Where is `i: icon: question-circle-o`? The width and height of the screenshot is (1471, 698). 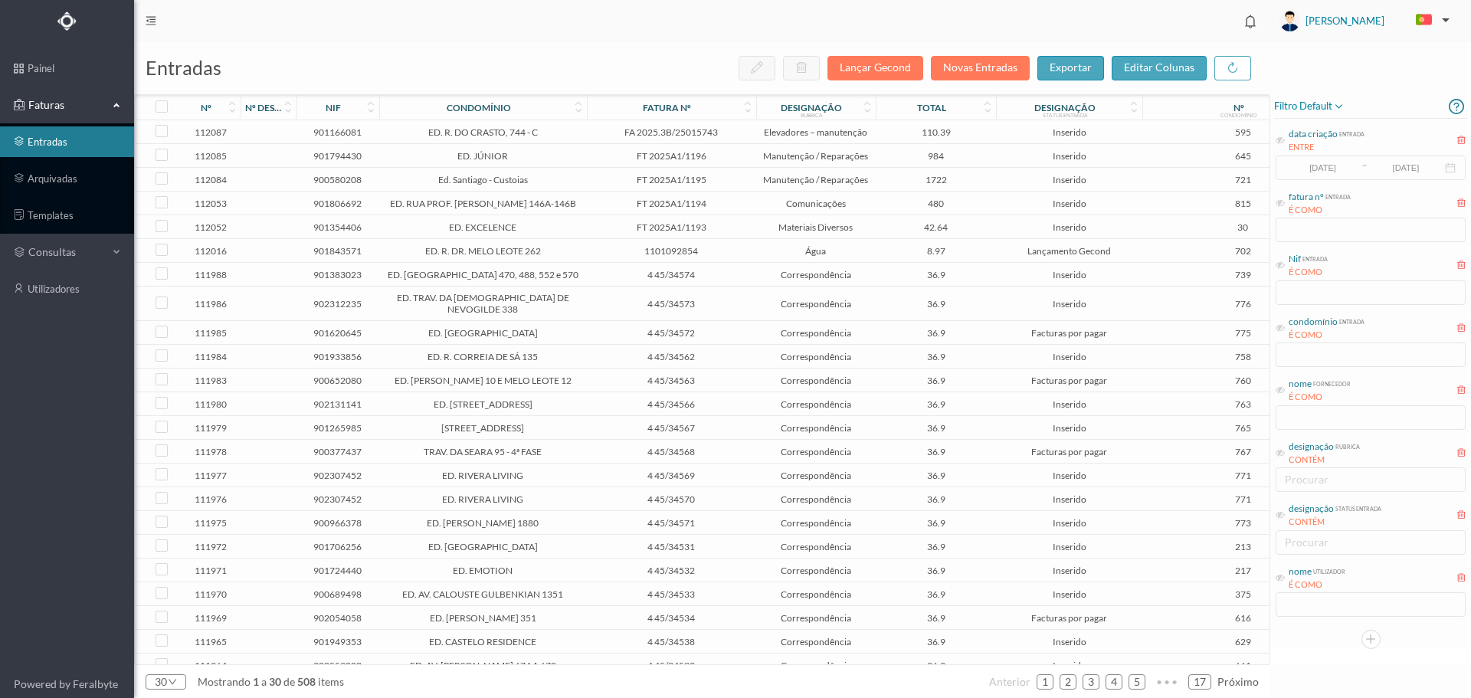
i: icon: question-circle-o is located at coordinates (1456, 106).